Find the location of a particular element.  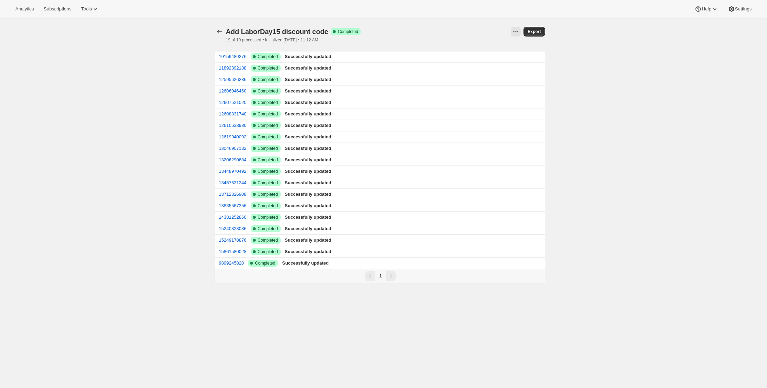

button: 9899245820 is located at coordinates (231, 263).